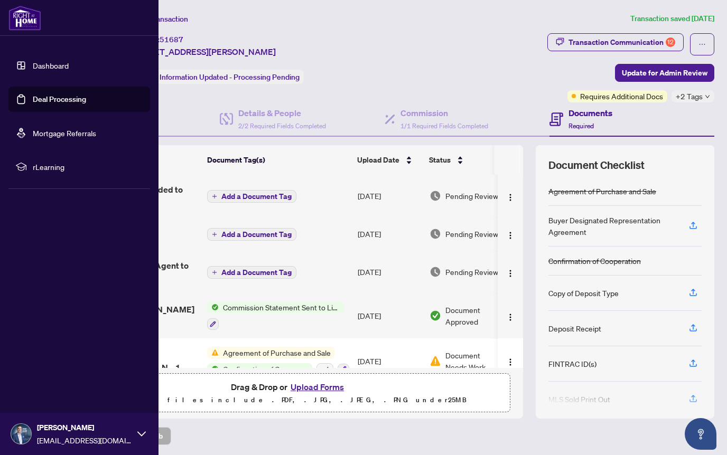 The width and height of the screenshot is (727, 455). I want to click on button: Upload Forms, so click(317, 387).